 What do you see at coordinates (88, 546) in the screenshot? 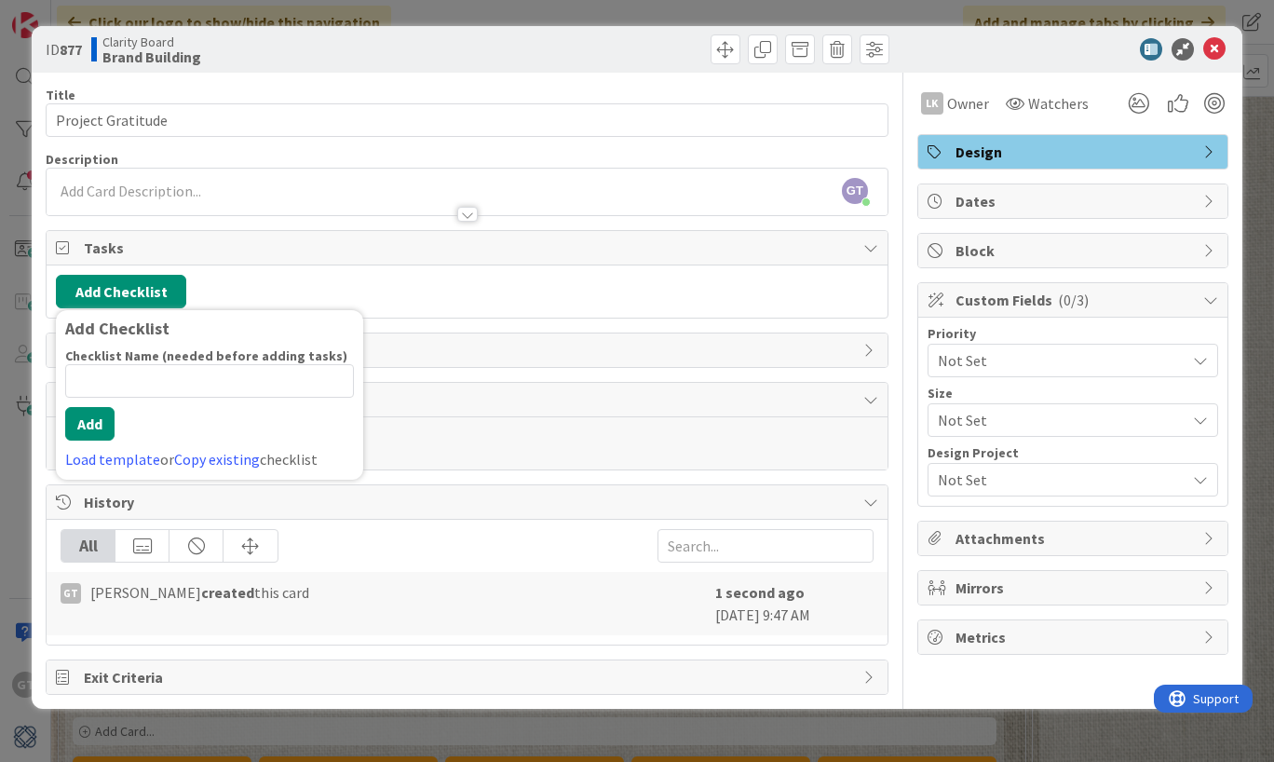
I see `div: All` at bounding box center [88, 546].